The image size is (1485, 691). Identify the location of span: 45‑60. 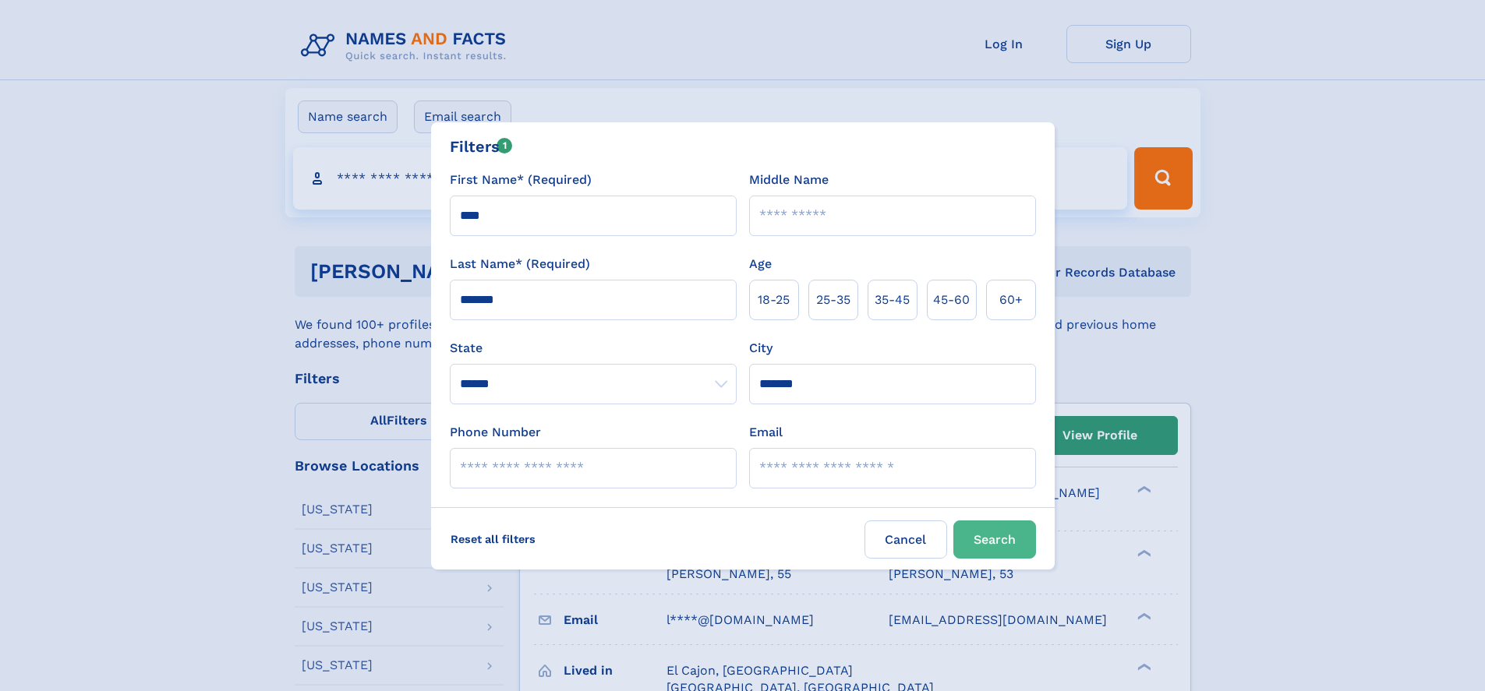
(951, 300).